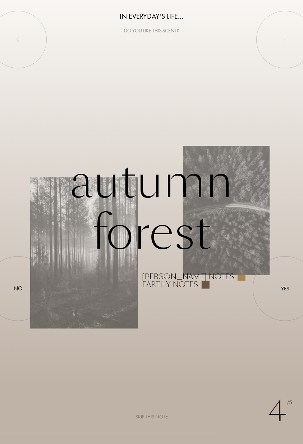  Describe the element at coordinates (152, 417) in the screenshot. I see `div: Skip this note` at that location.